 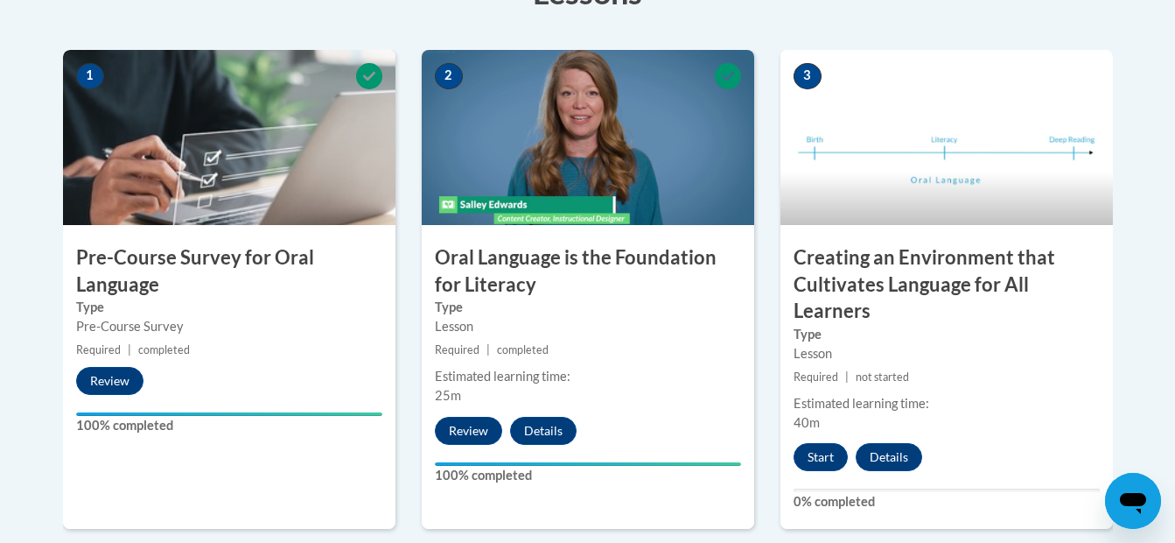 I want to click on label: 0% completed, so click(x=947, y=501).